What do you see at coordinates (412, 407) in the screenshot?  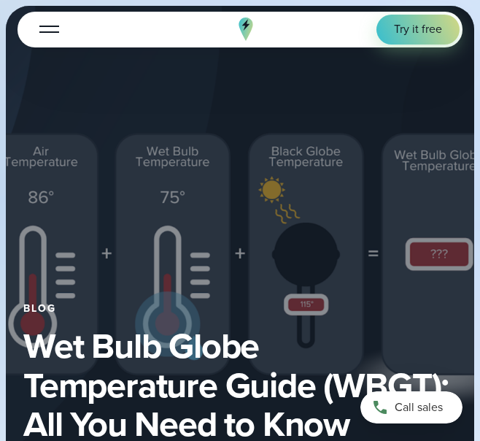 I see `a: Call sales` at bounding box center [412, 407].